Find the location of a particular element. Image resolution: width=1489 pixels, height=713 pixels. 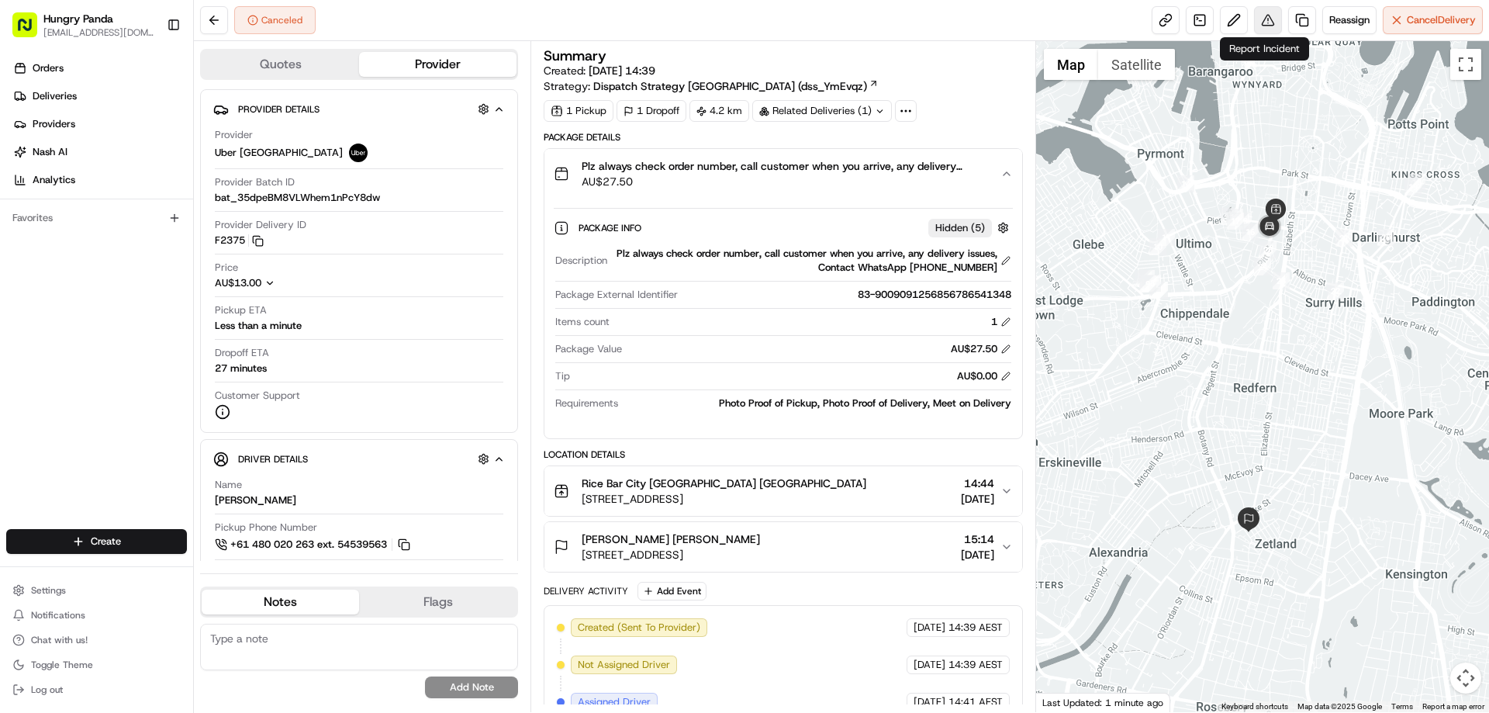

span: Hidden ( 5 ) is located at coordinates (960, 228).